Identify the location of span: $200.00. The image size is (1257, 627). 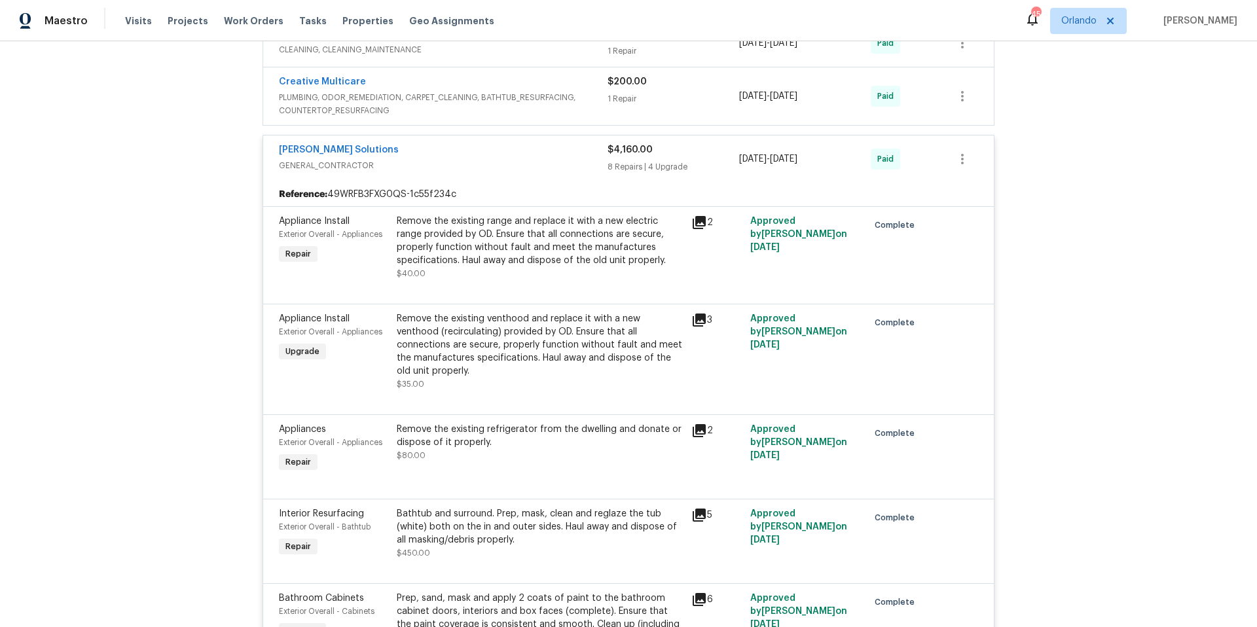
(627, 82).